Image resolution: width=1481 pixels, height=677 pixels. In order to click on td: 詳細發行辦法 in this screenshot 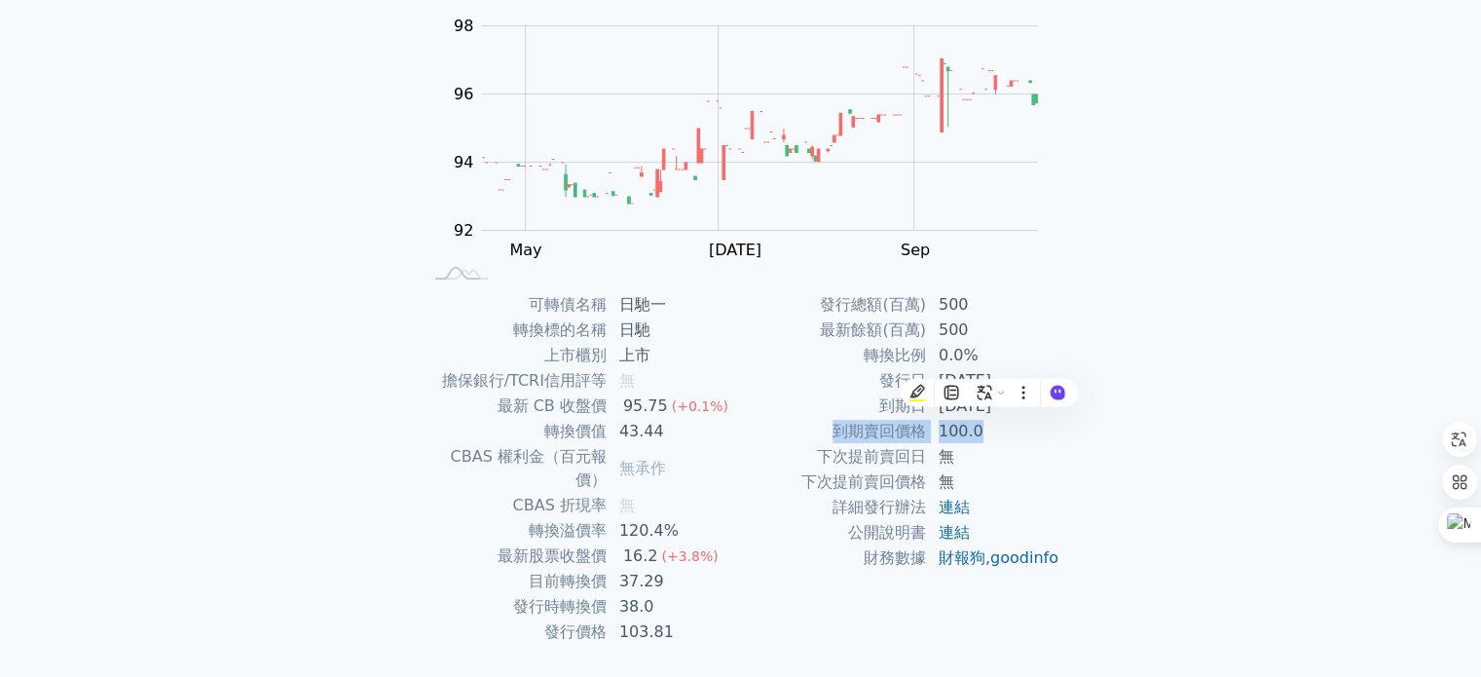, I will do `click(834, 507)`.